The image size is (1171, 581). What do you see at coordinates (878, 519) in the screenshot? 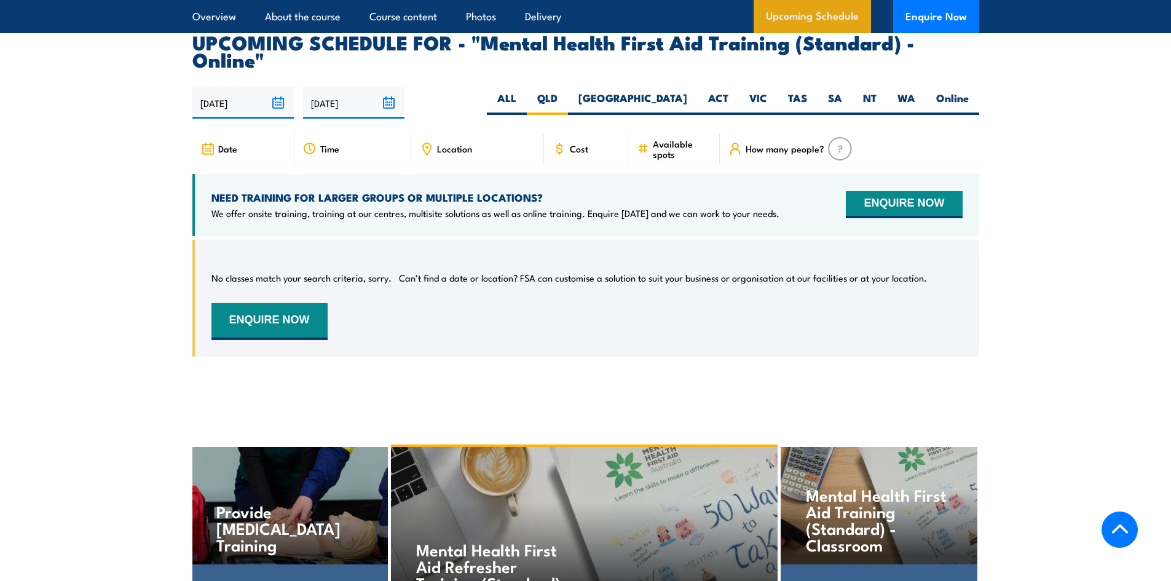
I see `h4: Mental Health First Aid Training (Standard) - Classroom` at bounding box center [878, 519].